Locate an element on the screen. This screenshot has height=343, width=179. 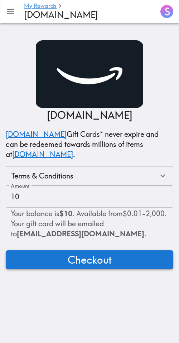
button: S is located at coordinates (167, 11).